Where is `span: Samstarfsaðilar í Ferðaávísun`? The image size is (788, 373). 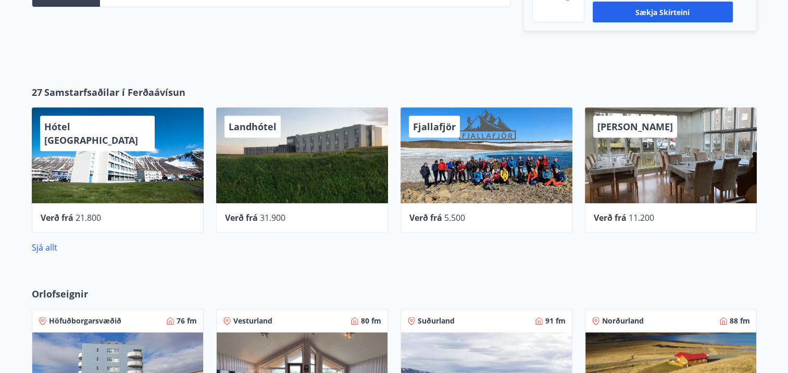
span: Samstarfsaðilar í Ferðaávísun is located at coordinates (115, 92).